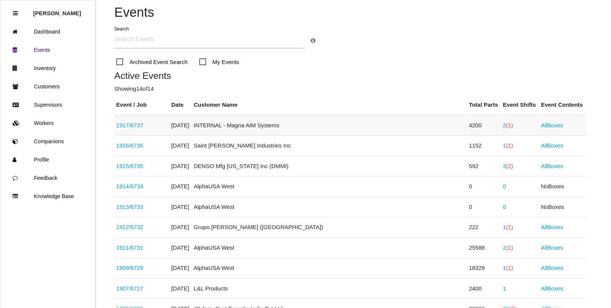  I want to click on th: Total Parts, so click(484, 105).